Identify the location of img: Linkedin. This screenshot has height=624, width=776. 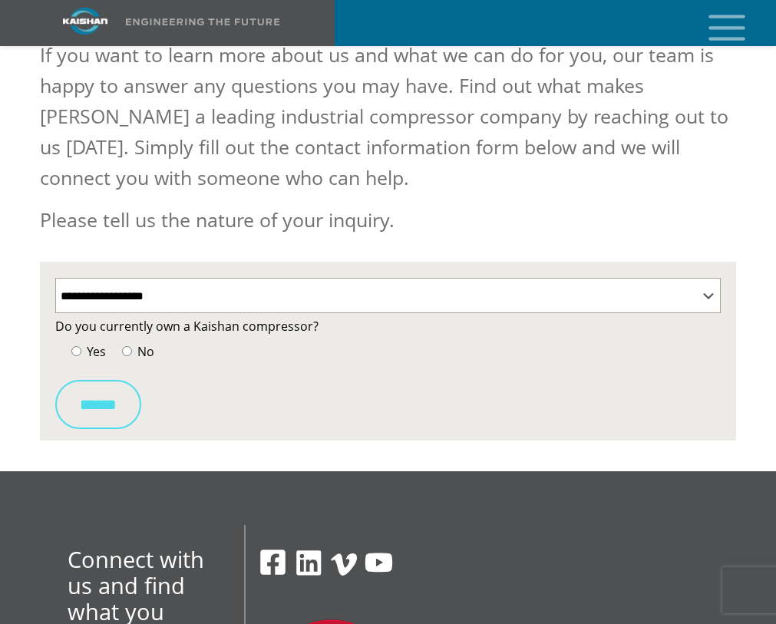
(309, 563).